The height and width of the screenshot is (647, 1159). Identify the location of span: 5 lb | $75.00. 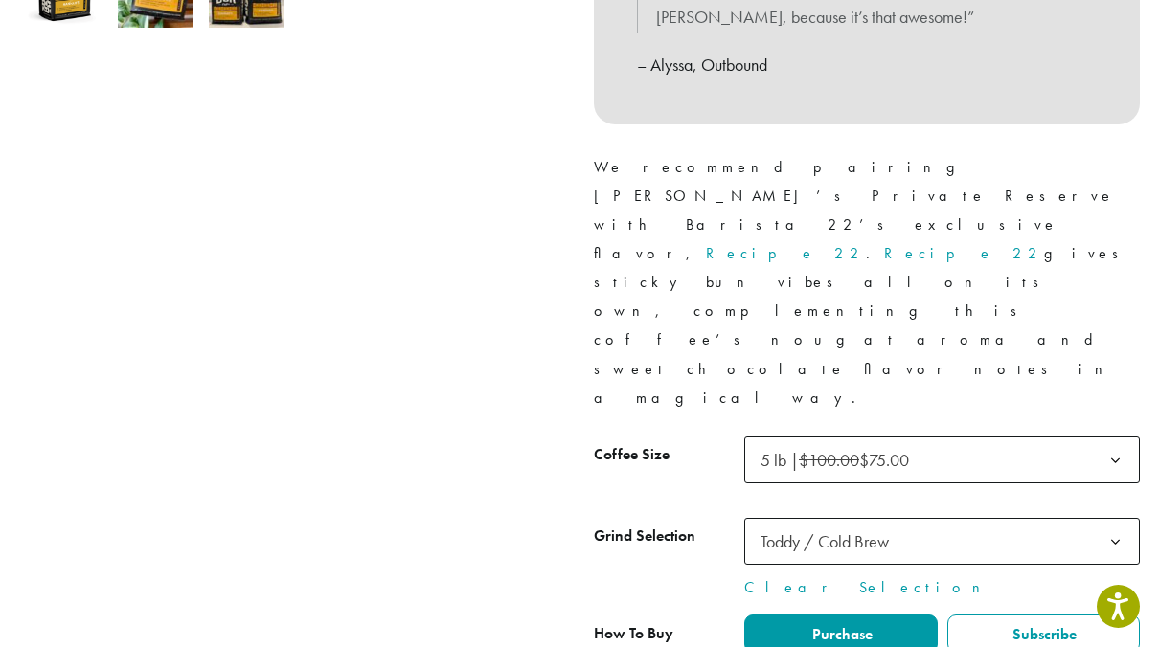
(834, 460).